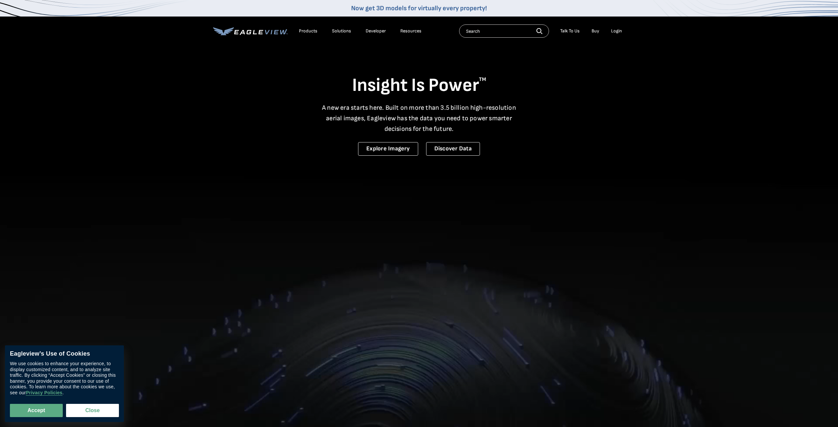 This screenshot has height=427, width=838. I want to click on div: Products, so click(308, 31).